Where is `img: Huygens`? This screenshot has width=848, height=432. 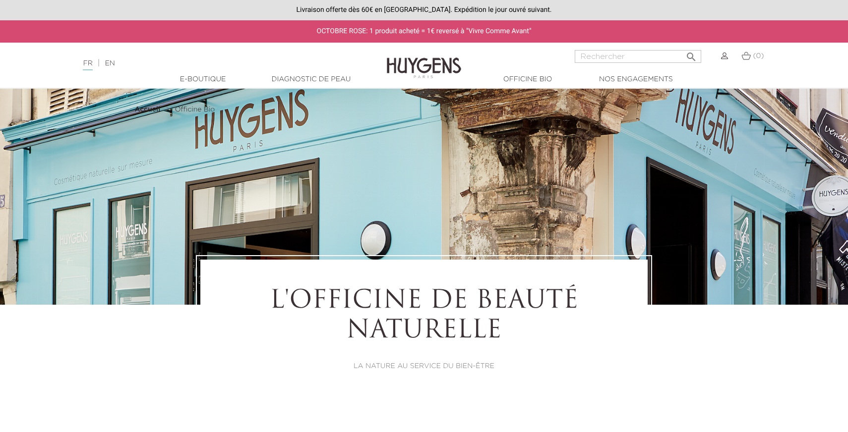
img: Huygens is located at coordinates (424, 61).